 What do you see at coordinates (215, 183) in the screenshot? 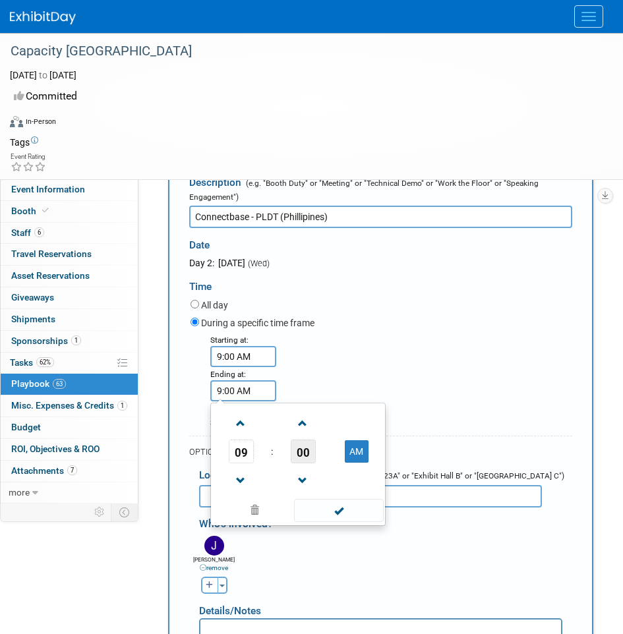
I see `span: Description` at bounding box center [215, 183].